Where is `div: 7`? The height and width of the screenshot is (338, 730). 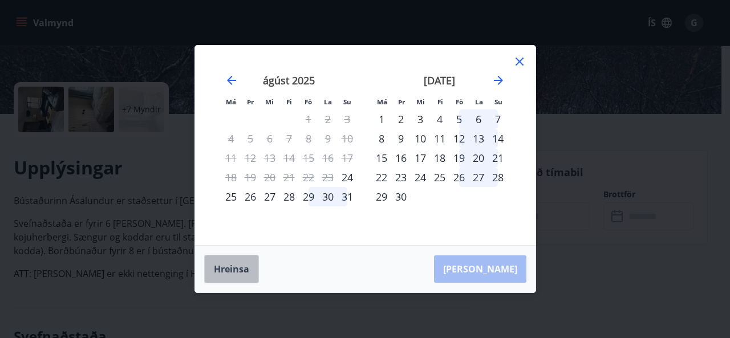
div: 7 is located at coordinates (498, 119).